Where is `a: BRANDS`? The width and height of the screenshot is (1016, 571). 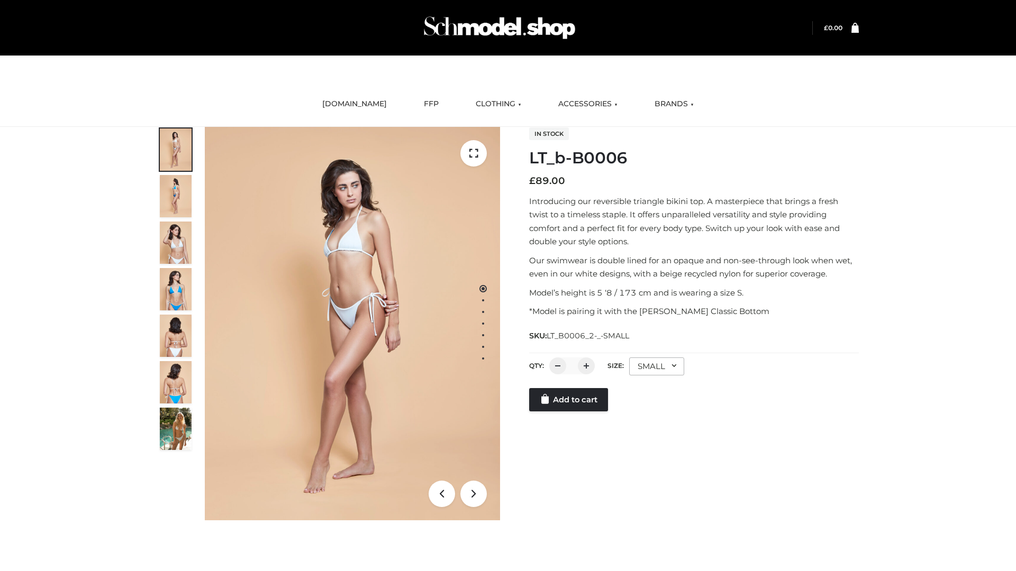
a: BRANDS is located at coordinates (674, 104).